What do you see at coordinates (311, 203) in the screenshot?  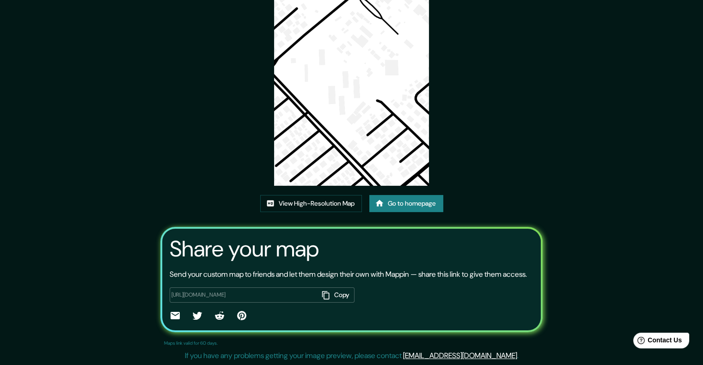 I see `a: View High-Resolution Map` at bounding box center [311, 203].